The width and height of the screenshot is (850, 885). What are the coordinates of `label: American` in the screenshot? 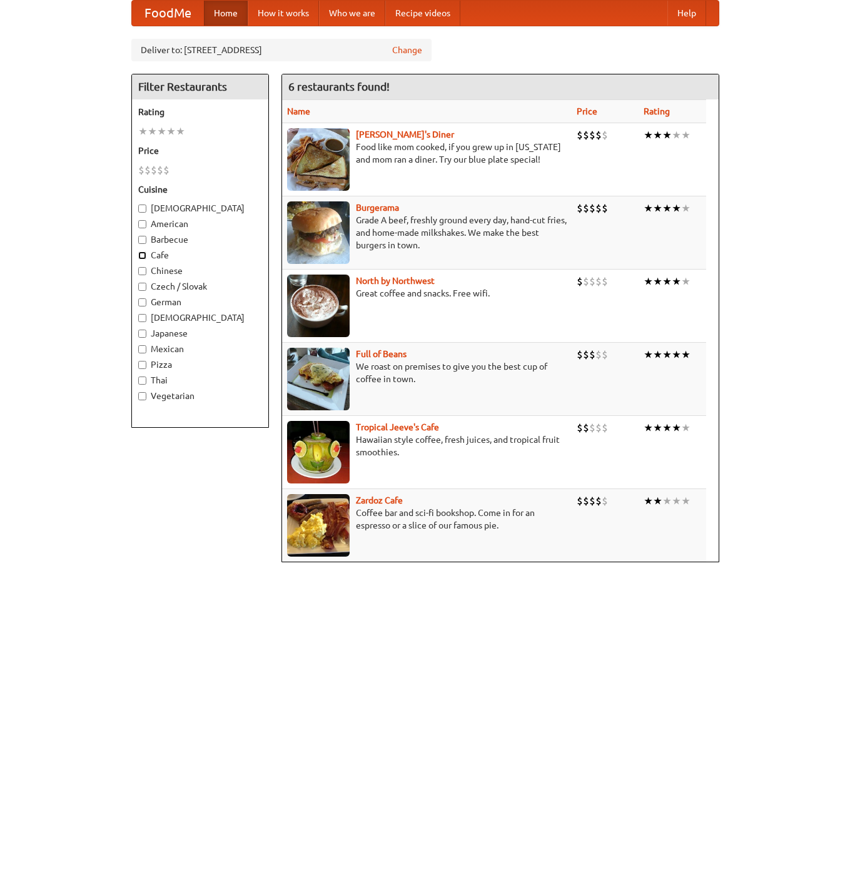 It's located at (200, 224).